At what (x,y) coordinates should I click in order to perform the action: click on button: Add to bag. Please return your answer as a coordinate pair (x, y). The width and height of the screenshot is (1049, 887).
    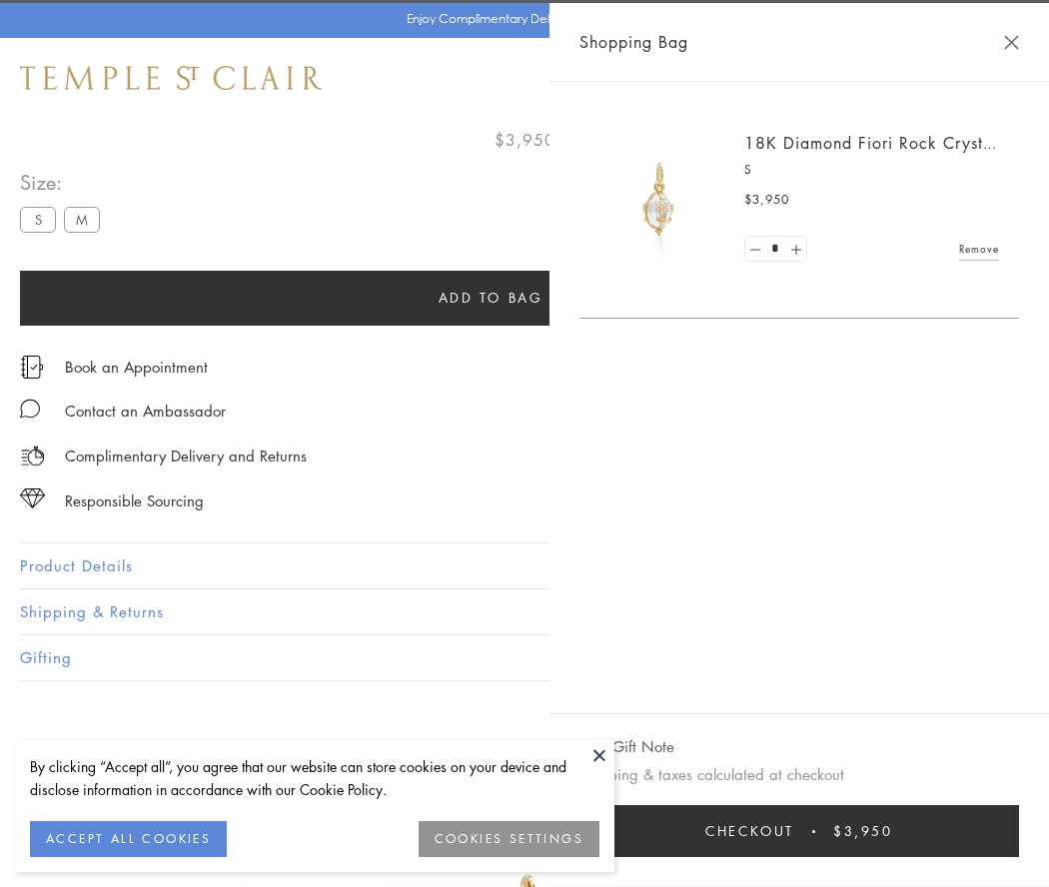
    Looking at the image, I should click on (490, 298).